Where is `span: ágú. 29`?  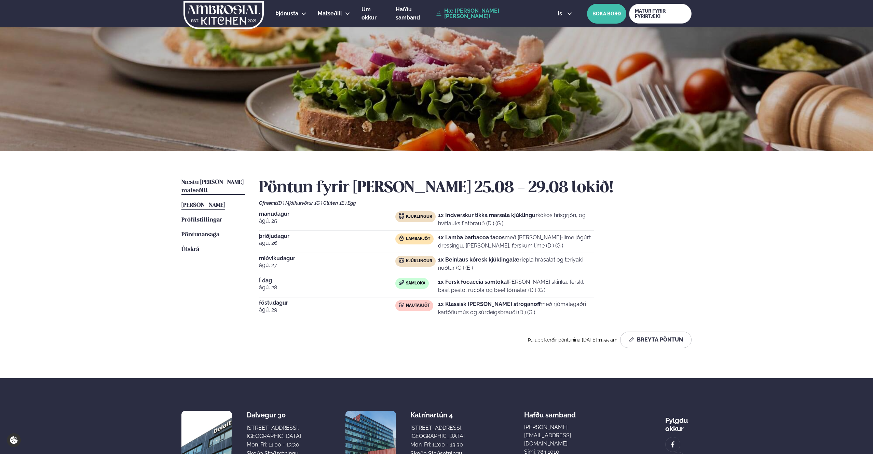
span: ágú. 29 is located at coordinates (327, 309).